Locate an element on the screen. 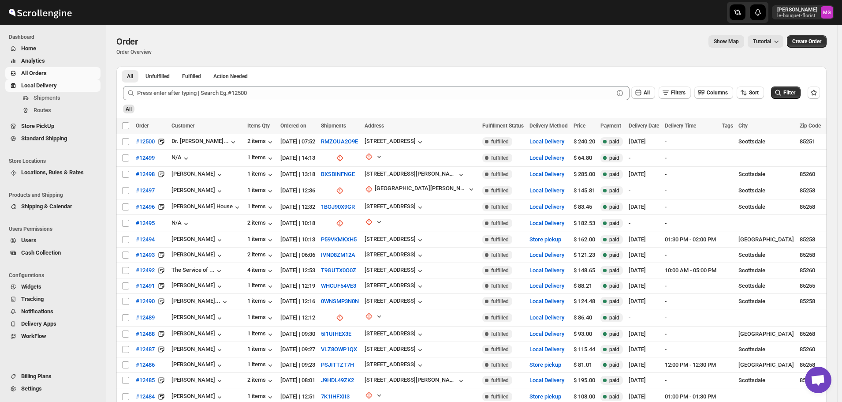  span: Items Qty is located at coordinates (258, 126).